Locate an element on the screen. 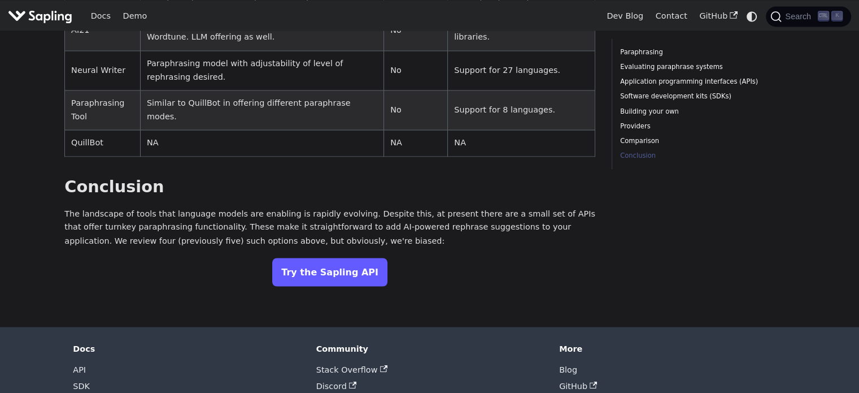  td: Support for 8 languages. is located at coordinates (521, 110).